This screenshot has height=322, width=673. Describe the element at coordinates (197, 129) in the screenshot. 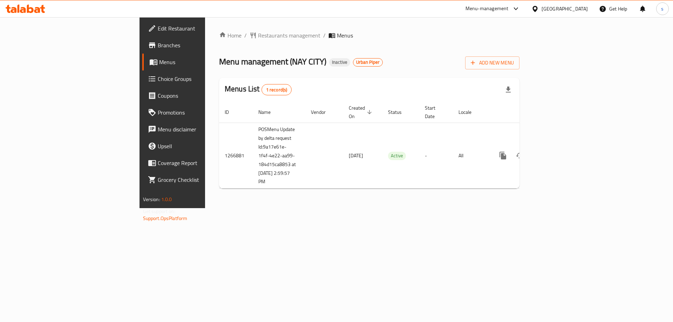

I see `a: Menu disclaimer` at that location.